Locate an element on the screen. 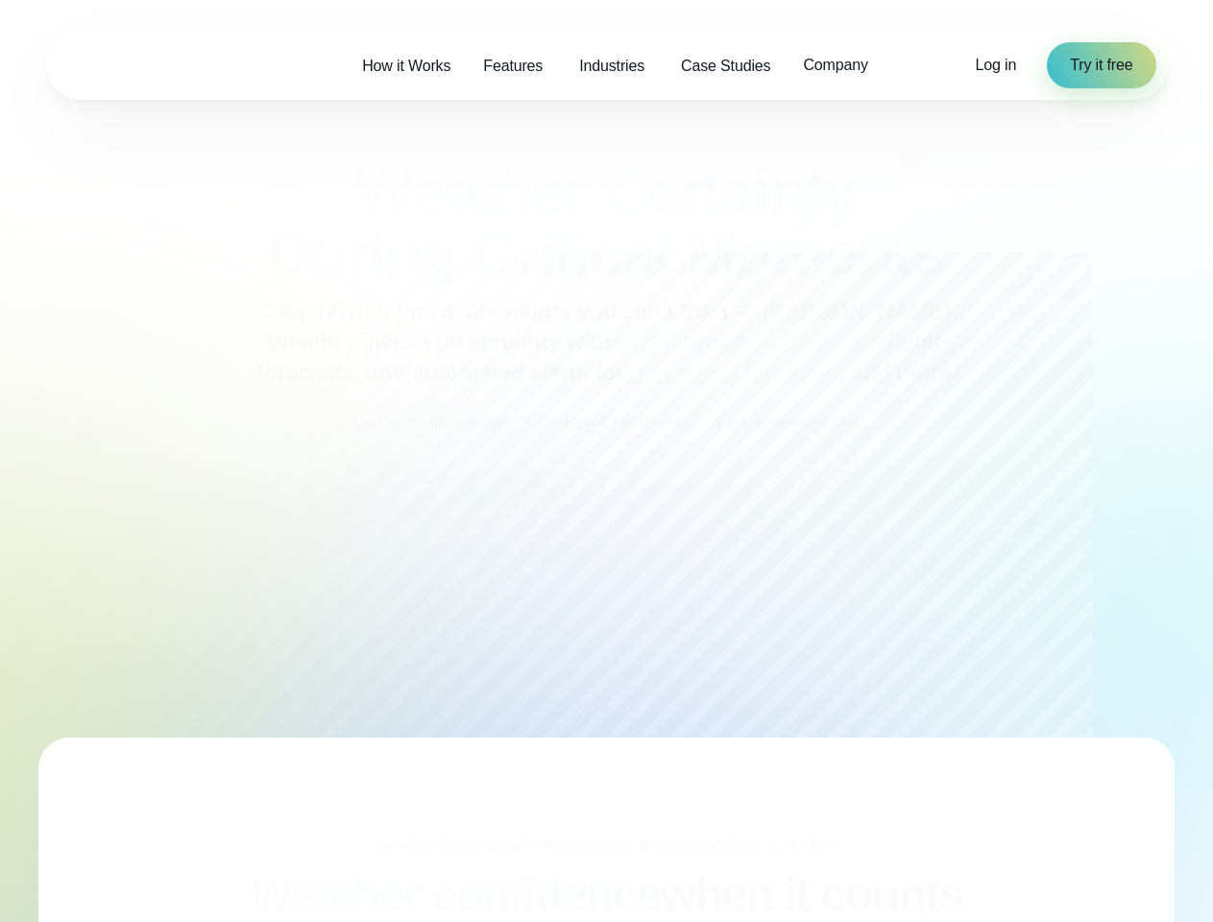  span: Try it free is located at coordinates (1100, 65).